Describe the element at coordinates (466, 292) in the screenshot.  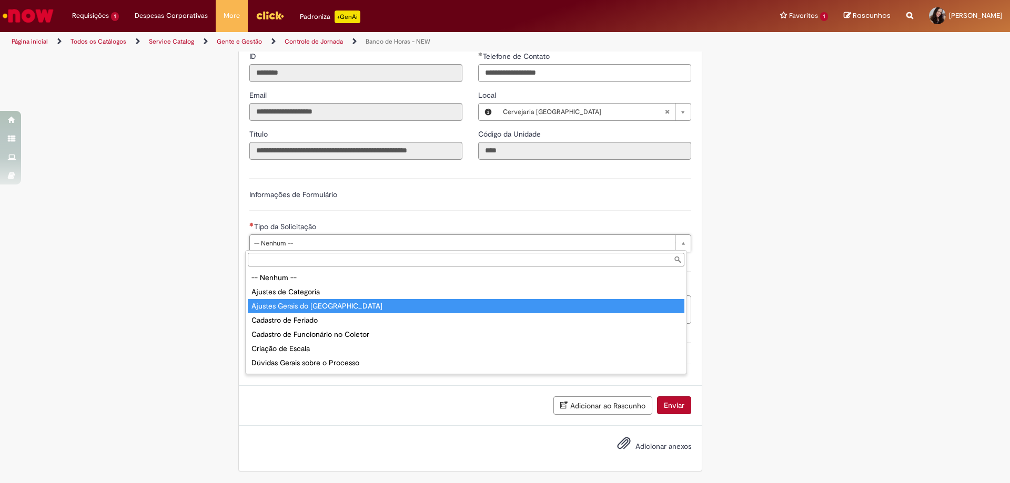
I see `div: Ajustes de Categoria` at that location.